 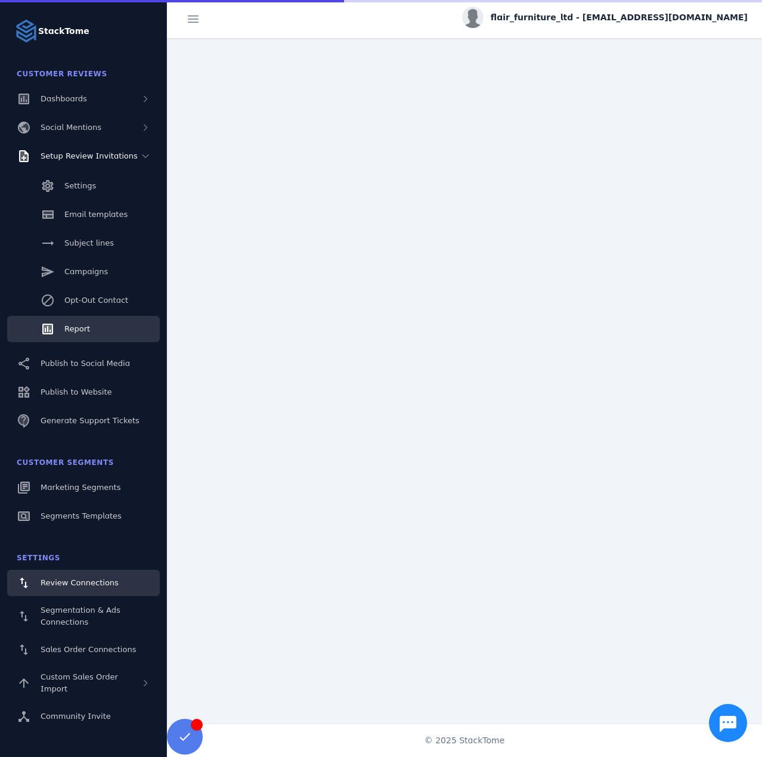 I want to click on a: Opt-Out Contact, so click(x=83, y=300).